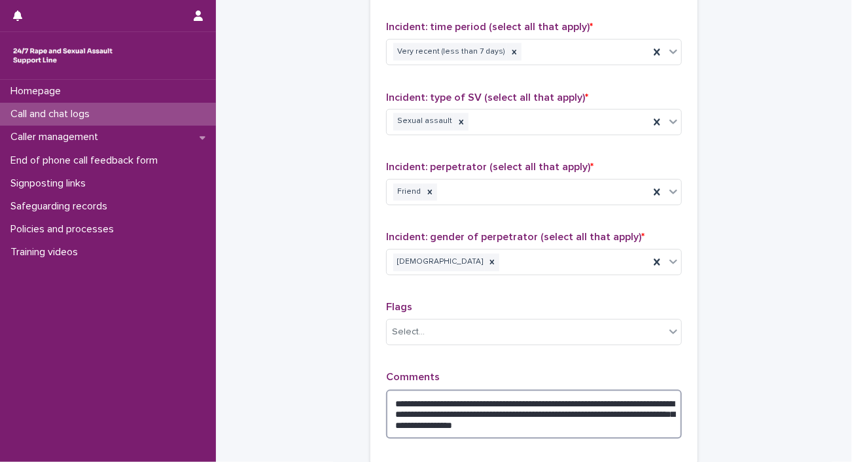 The height and width of the screenshot is (462, 852). What do you see at coordinates (408, 192) in the screenshot?
I see `div: Friend` at bounding box center [408, 192].